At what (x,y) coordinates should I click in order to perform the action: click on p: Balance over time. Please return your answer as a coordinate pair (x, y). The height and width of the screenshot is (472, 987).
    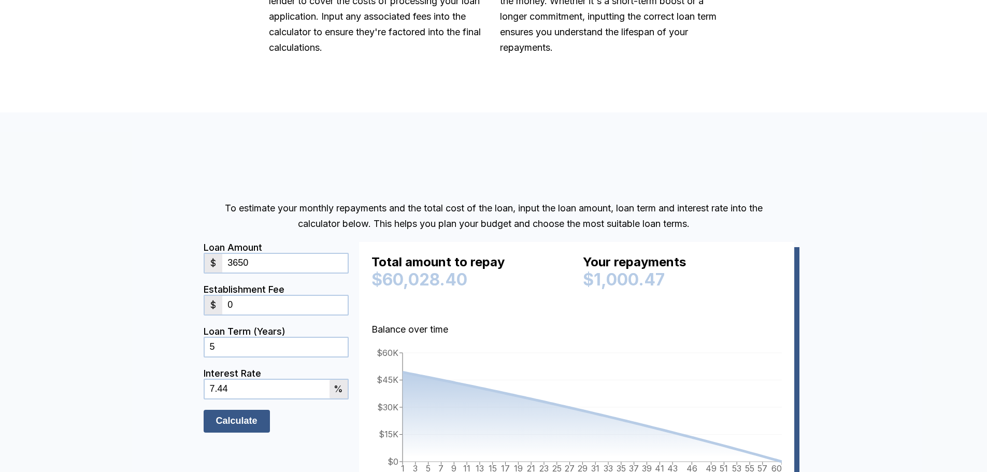
    Looking at the image, I should click on (577, 330).